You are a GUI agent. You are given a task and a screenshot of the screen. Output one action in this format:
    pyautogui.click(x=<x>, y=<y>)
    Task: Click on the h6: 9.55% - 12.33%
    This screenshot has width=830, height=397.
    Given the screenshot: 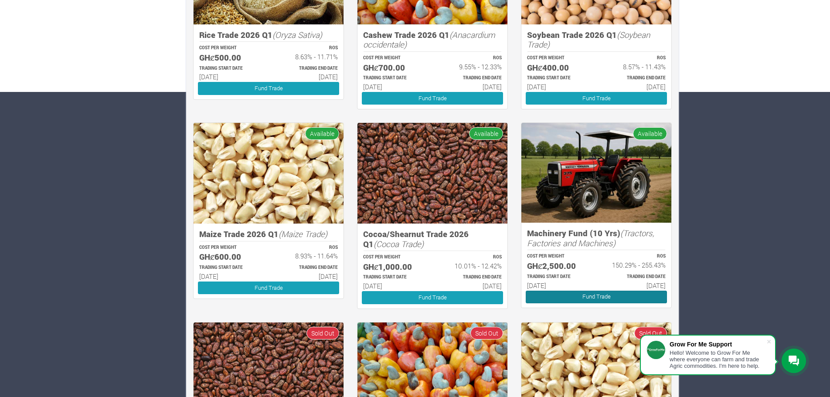 What is the action you would take?
    pyautogui.click(x=471, y=67)
    